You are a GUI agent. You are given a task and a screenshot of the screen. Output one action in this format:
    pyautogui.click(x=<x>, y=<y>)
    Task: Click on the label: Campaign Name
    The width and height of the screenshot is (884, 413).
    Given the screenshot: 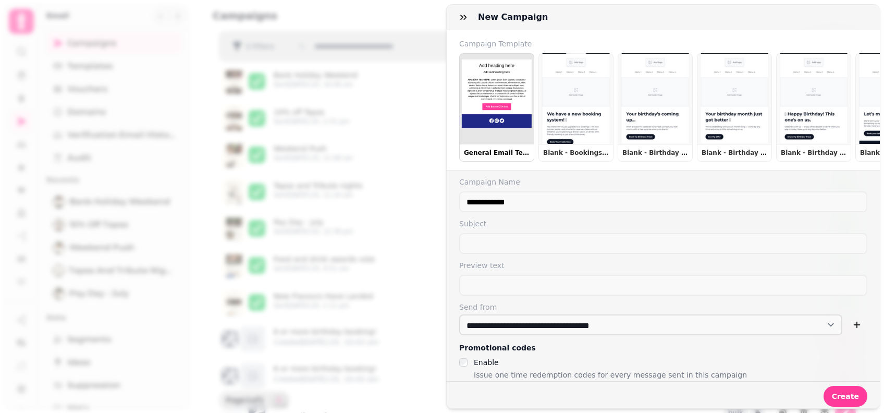 What is the action you would take?
    pyautogui.click(x=663, y=182)
    